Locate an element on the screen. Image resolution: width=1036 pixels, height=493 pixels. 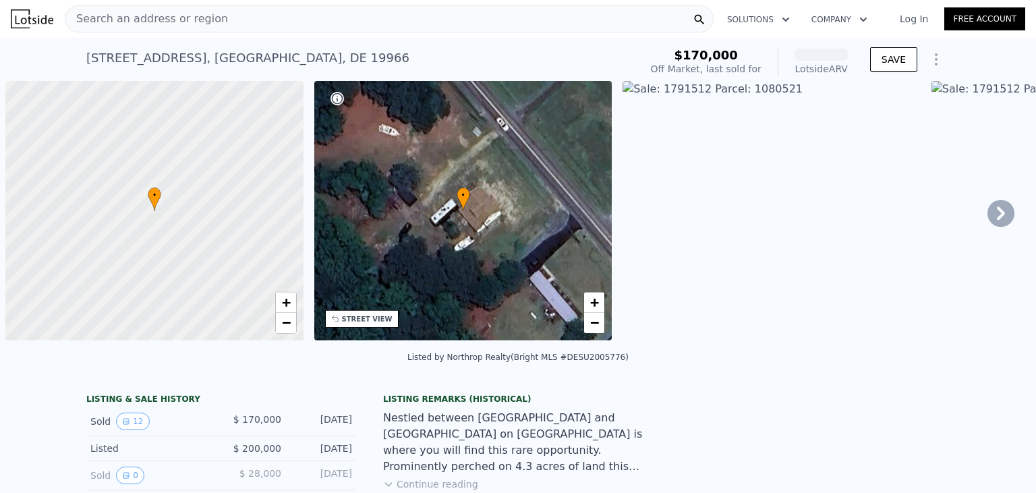
div: LISTING & SALE HISTORY is located at coordinates (221, 400).